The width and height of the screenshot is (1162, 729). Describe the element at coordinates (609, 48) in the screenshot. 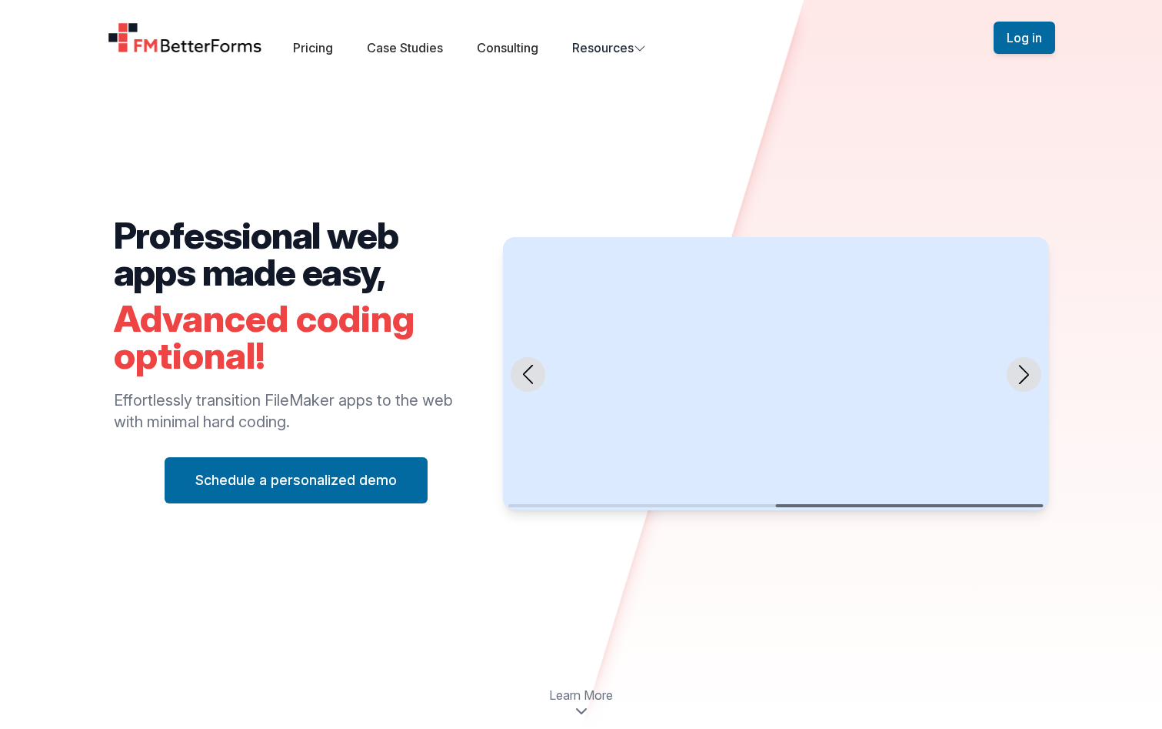

I see `button: Resources` at that location.